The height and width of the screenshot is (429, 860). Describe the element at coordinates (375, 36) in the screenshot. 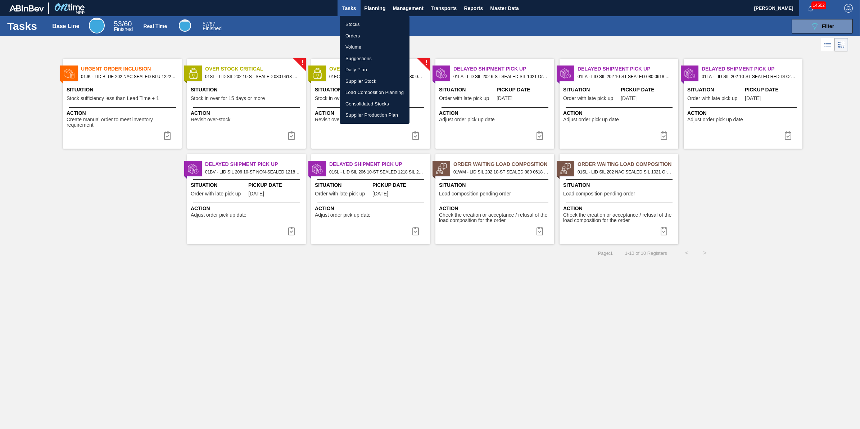

I see `li: Orders` at that location.